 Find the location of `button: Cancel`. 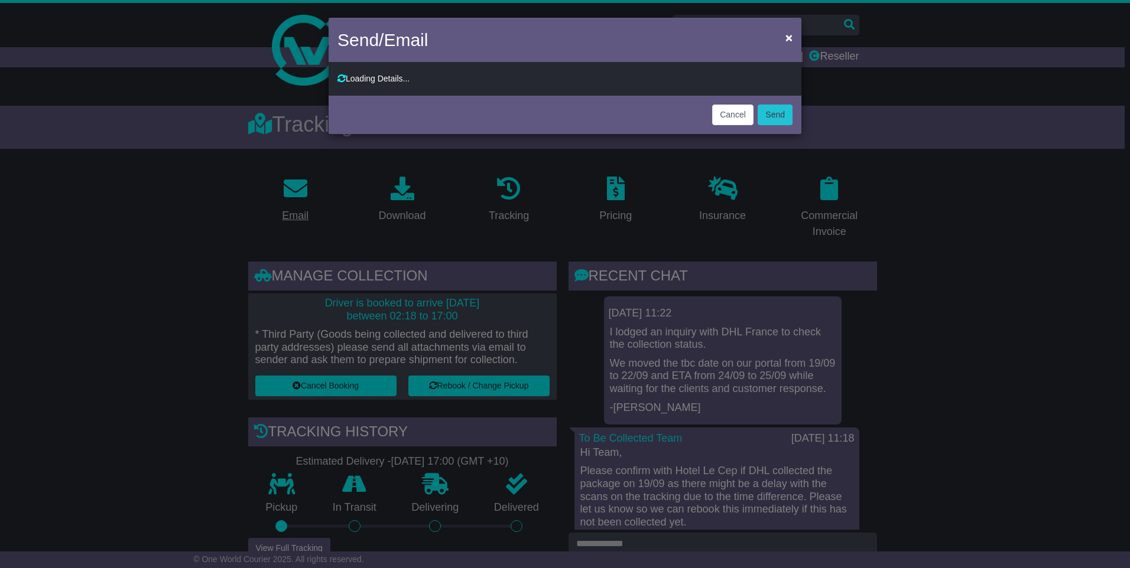

button: Cancel is located at coordinates (733, 115).